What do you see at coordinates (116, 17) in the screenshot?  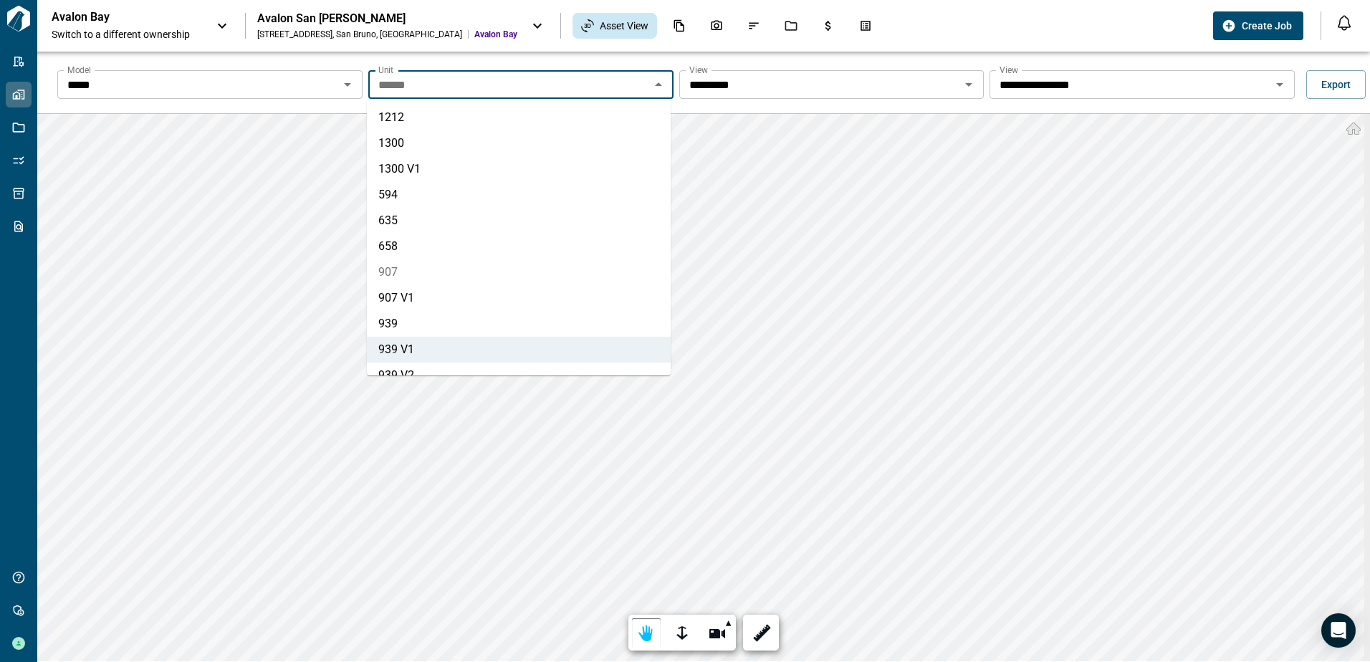 I see `p: Avalon Bay` at bounding box center [116, 17].